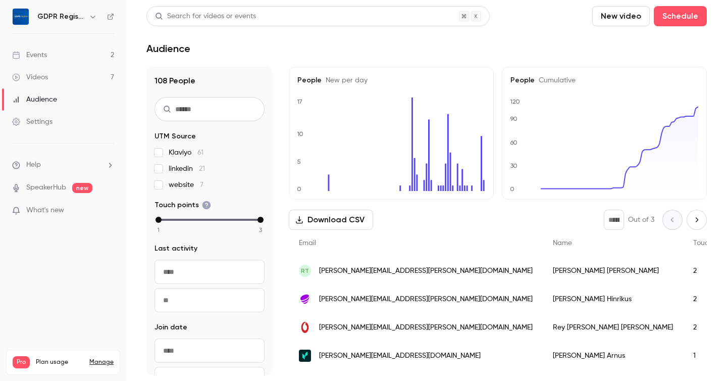 The width and height of the screenshot is (727, 381). I want to click on span: Email, so click(308, 243).